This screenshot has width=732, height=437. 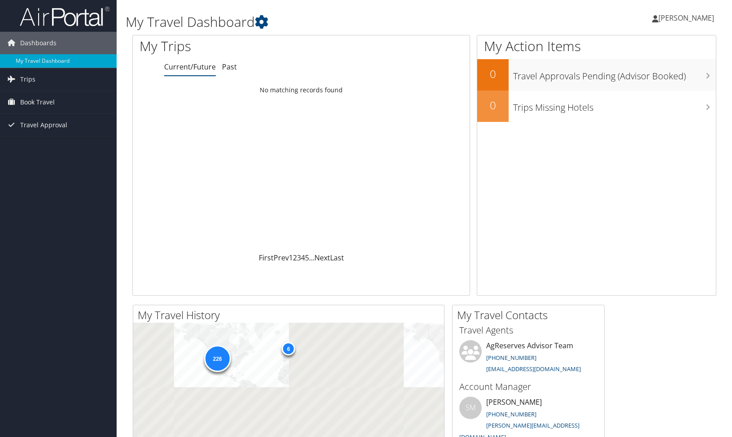 What do you see at coordinates (37, 102) in the screenshot?
I see `span: Book Travel` at bounding box center [37, 102].